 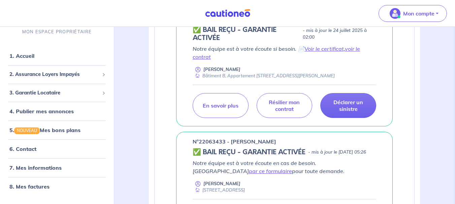 What do you see at coordinates (57, 111) in the screenshot?
I see `div: 4. Publier mes annonces` at bounding box center [57, 111].